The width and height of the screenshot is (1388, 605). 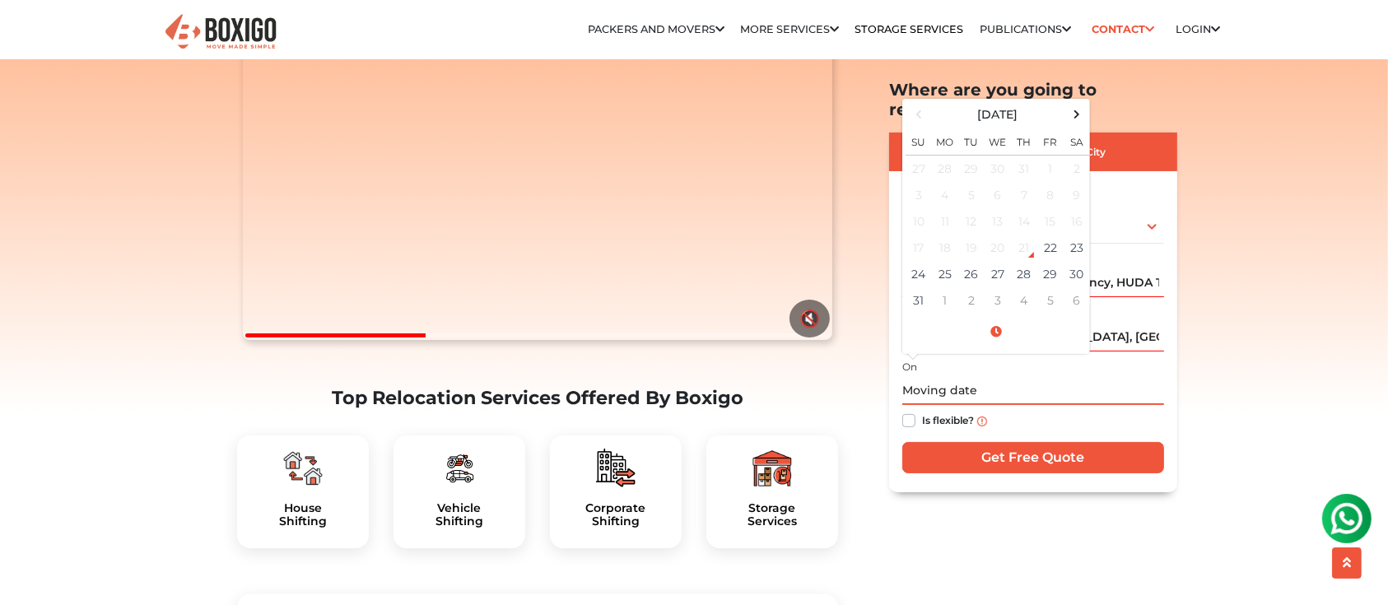 What do you see at coordinates (972, 141) in the screenshot?
I see `th: Tu` at bounding box center [972, 141].